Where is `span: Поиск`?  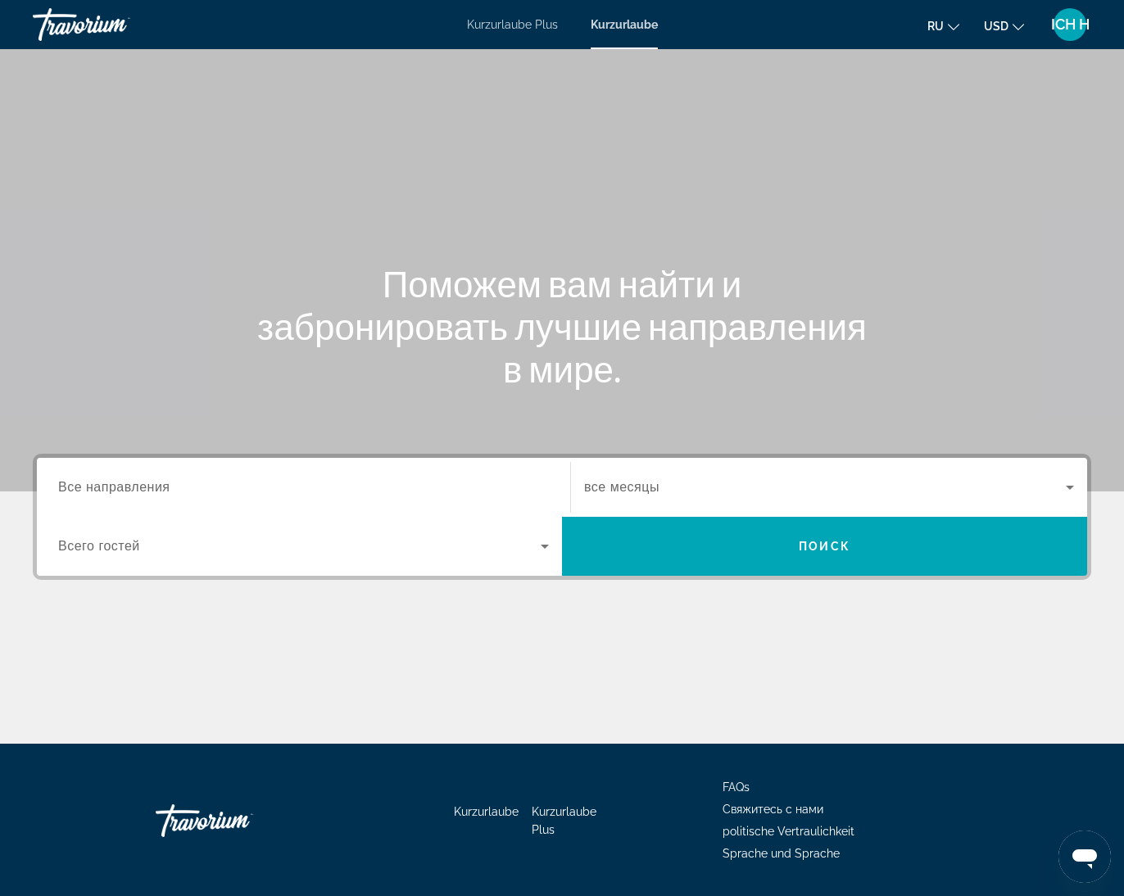
span: Поиск is located at coordinates (824, 546).